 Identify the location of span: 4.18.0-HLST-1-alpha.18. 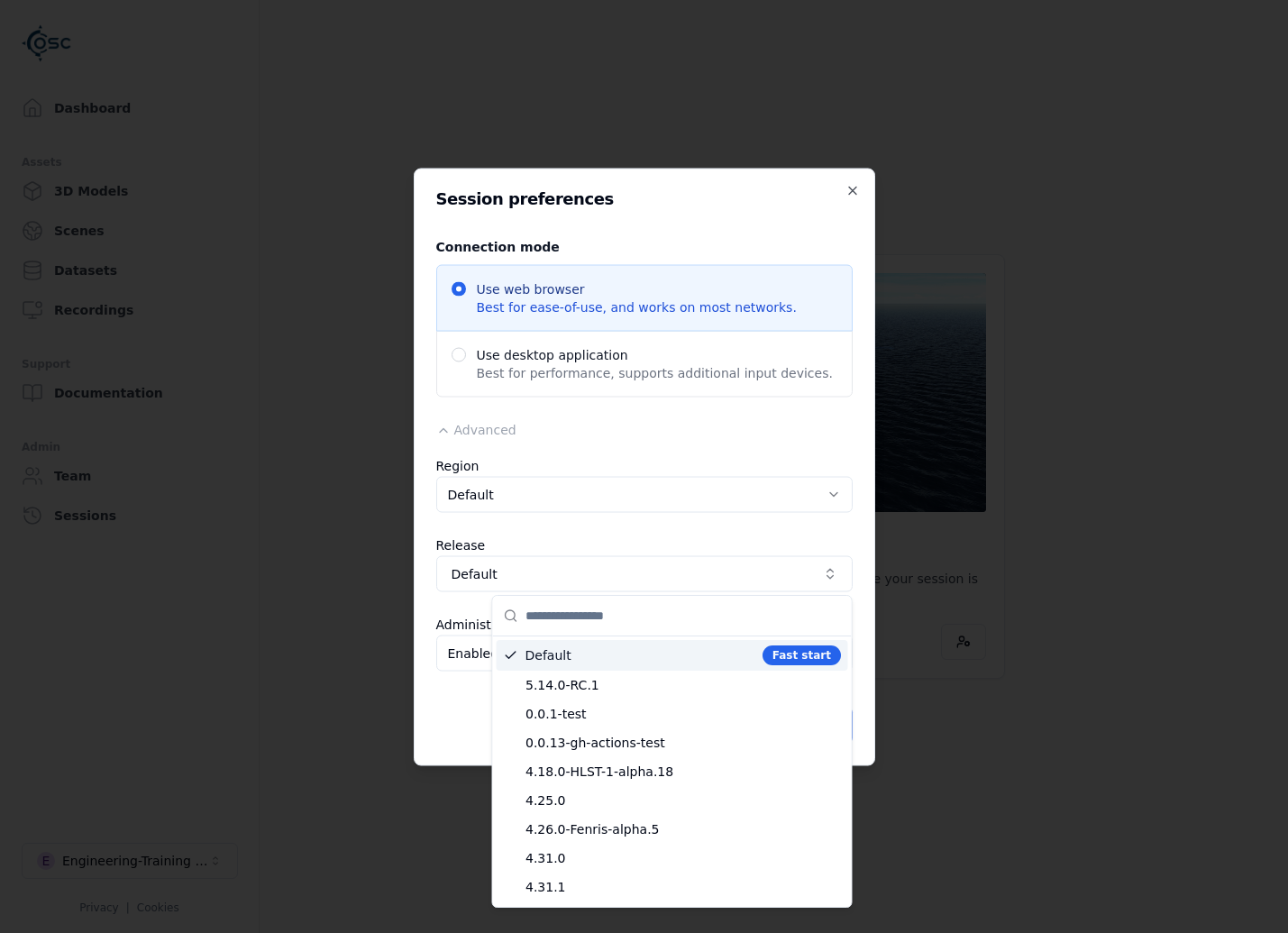
(683, 771).